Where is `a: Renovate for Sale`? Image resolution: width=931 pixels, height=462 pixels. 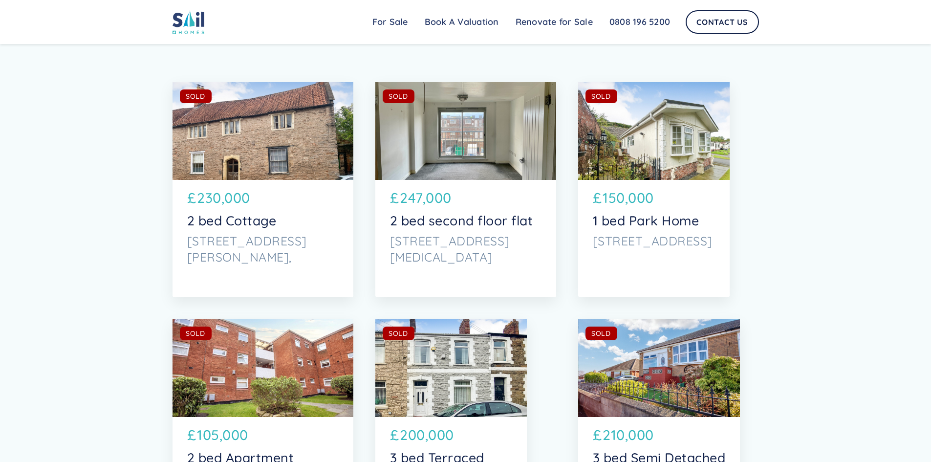
a: Renovate for Sale is located at coordinates (554, 22).